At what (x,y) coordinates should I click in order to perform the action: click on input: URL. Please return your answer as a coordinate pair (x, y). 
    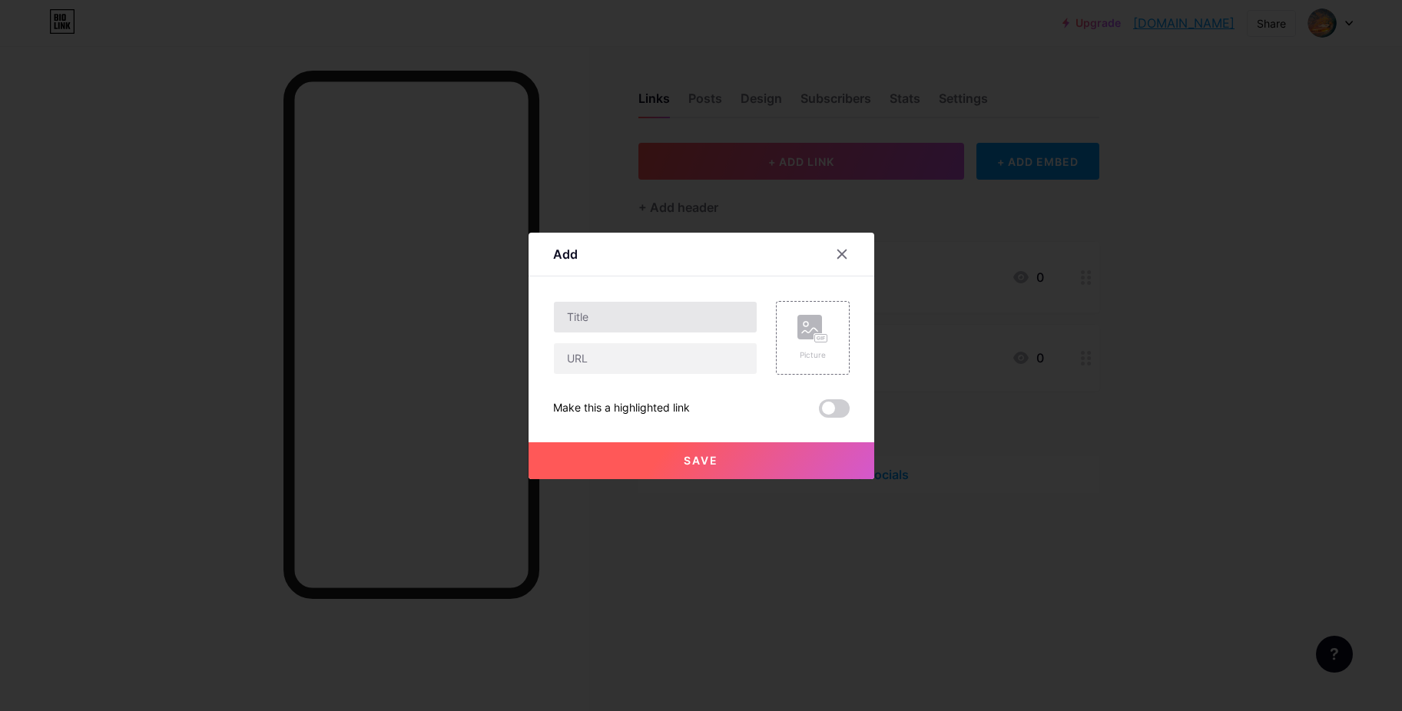
    Looking at the image, I should click on (655, 359).